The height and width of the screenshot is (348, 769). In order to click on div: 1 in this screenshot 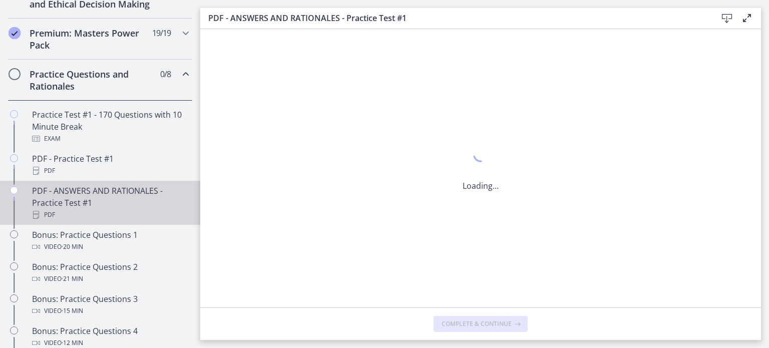, I will do `click(481, 156)`.